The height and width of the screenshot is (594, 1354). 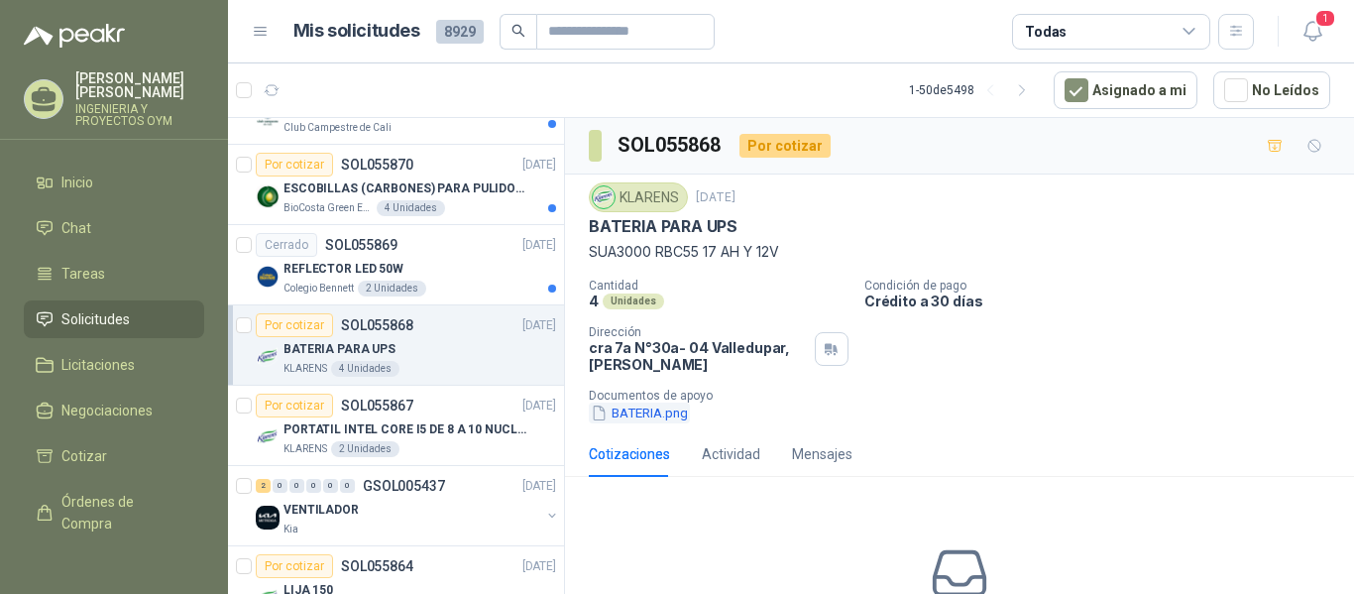 What do you see at coordinates (1105, 300) in the screenshot?
I see `p: Crédito a 30 días` at bounding box center [1105, 300].